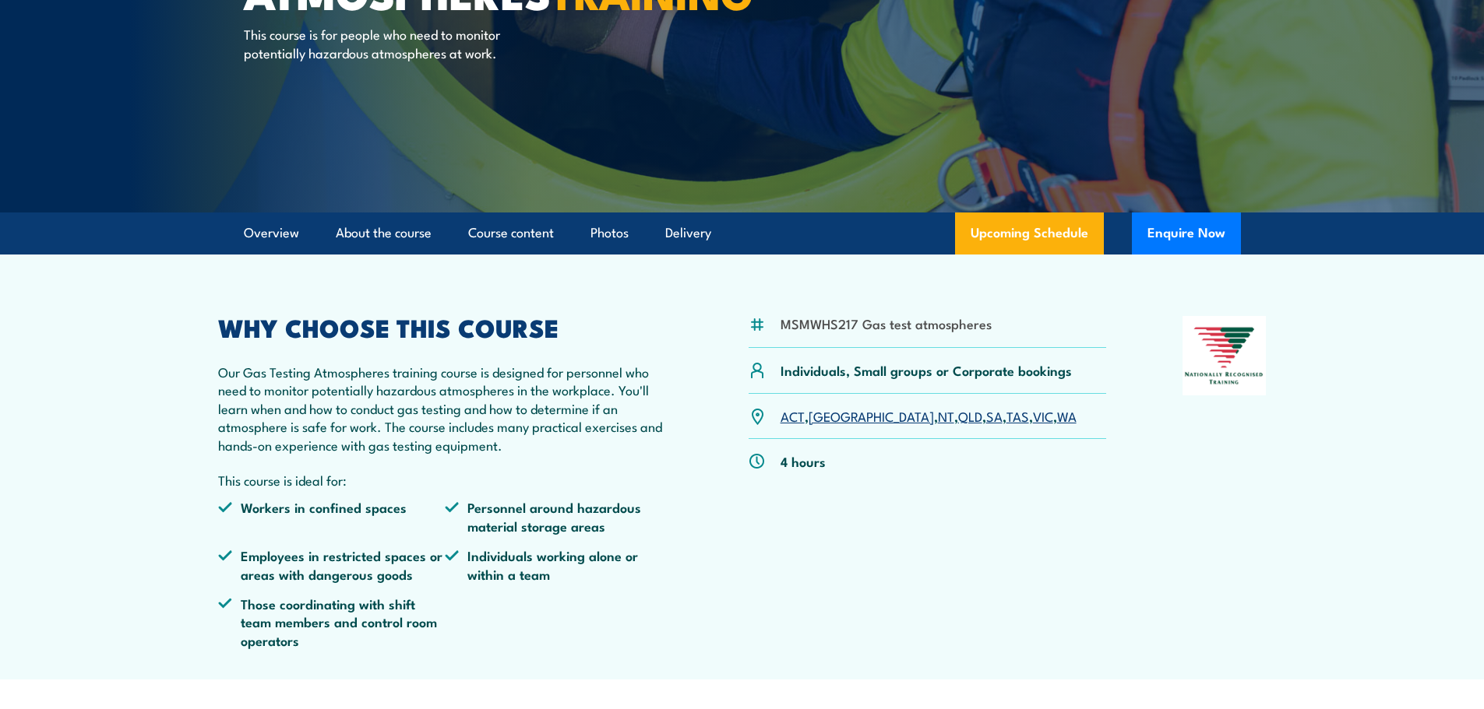 Image resolution: width=1484 pixels, height=709 pixels. I want to click on a: Photos, so click(609, 233).